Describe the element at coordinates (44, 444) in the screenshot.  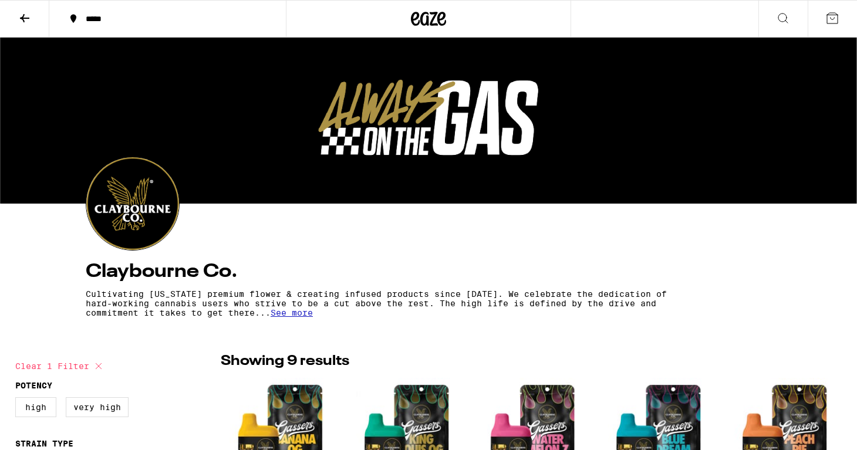
I see `legend: Strain Type` at that location.